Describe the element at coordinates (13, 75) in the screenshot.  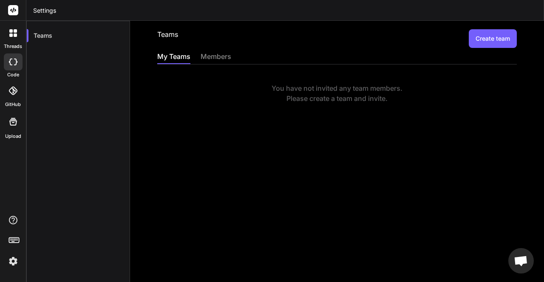
I see `label: code` at that location.